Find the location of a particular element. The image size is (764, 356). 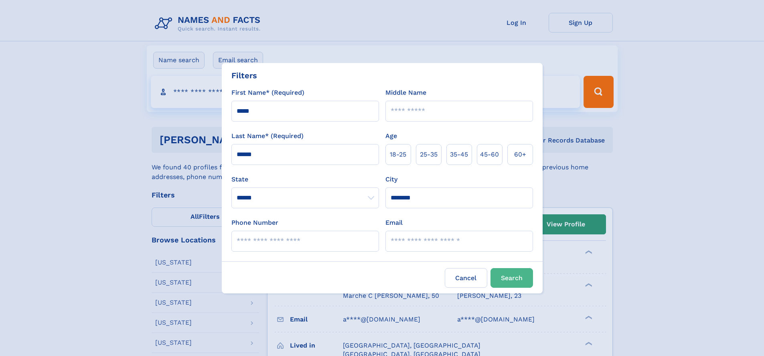

span: 60+ is located at coordinates (520, 154).